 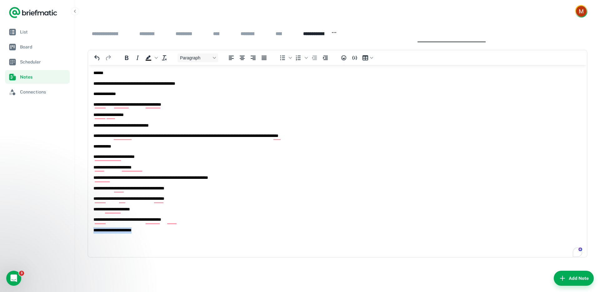 What do you see at coordinates (581, 11) in the screenshot?
I see `button: Account button` at bounding box center [581, 11].